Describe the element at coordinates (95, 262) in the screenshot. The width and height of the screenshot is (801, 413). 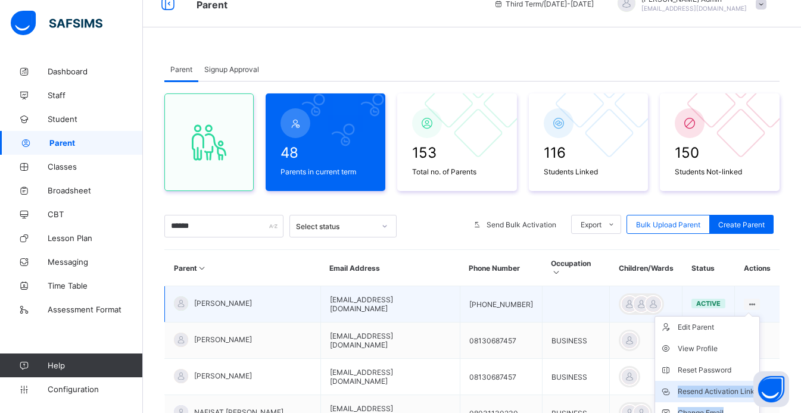
I see `span: Messaging` at that location.